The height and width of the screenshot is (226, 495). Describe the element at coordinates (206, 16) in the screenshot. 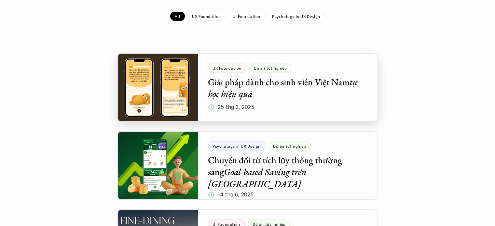

I see `p: UX Foundation` at that location.